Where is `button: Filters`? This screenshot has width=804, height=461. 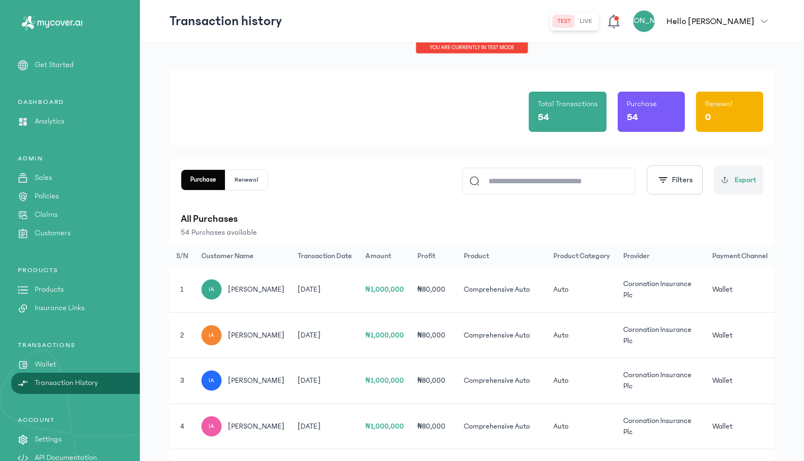
button: Filters is located at coordinates (674, 180).